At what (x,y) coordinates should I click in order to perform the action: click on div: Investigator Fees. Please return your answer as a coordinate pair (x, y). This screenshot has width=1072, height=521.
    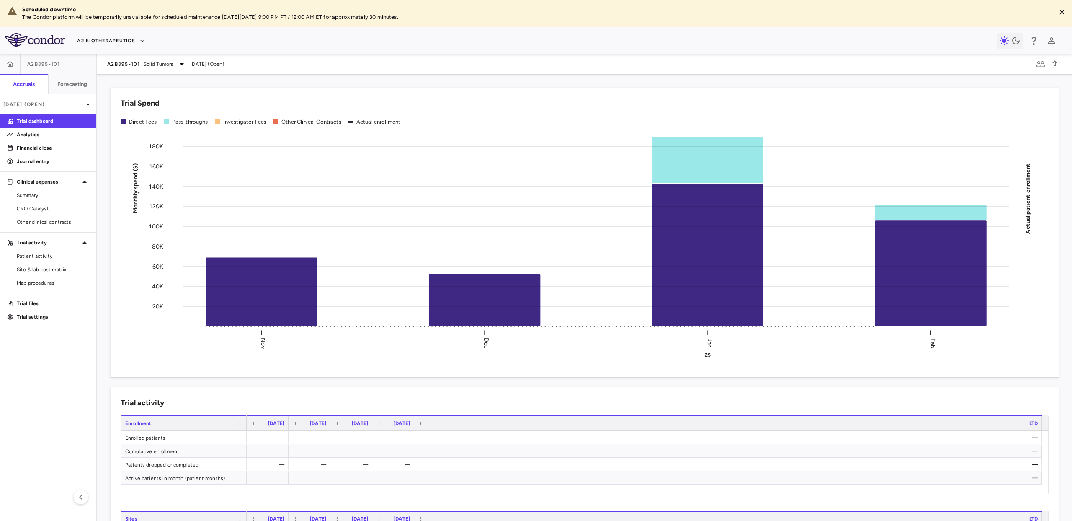
    Looking at the image, I should click on (245, 122).